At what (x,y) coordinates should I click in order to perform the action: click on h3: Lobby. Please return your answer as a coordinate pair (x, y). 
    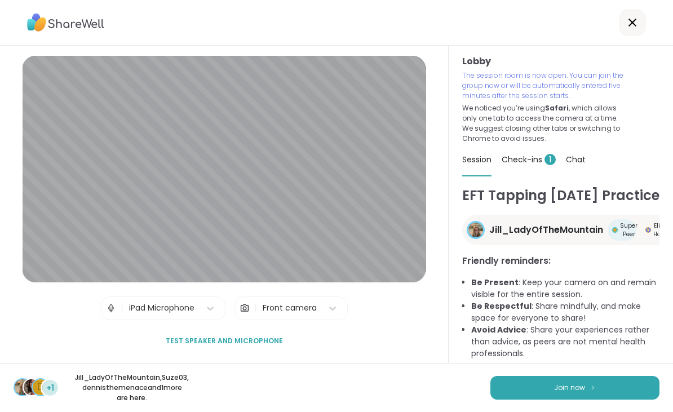
    Looking at the image, I should click on (561, 61).